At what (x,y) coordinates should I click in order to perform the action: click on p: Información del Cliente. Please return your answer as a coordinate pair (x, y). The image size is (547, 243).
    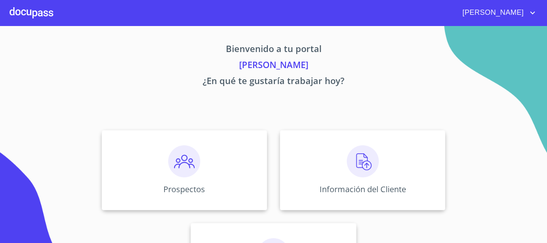
    Looking at the image, I should click on (363, 189).